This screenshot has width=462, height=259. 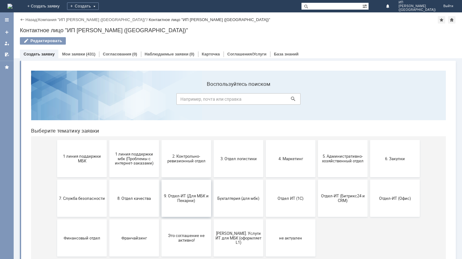 What do you see at coordinates (7, 55) in the screenshot?
I see `a: Мои согласования` at bounding box center [7, 55].